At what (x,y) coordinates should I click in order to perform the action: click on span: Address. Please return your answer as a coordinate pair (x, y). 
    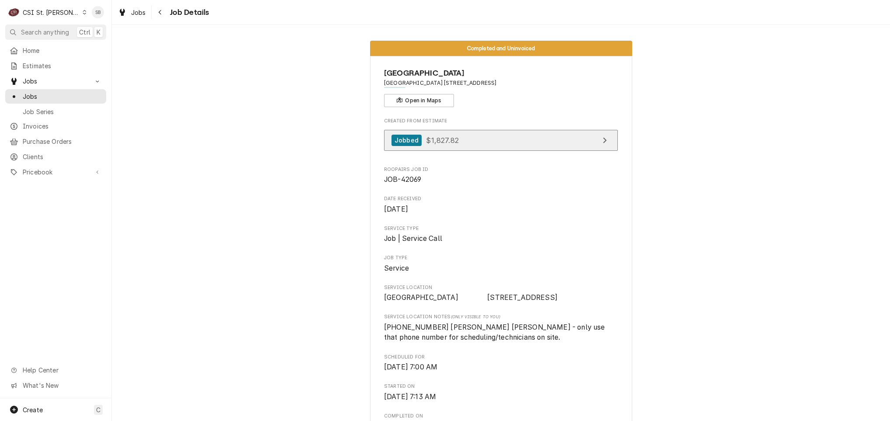
    Looking at the image, I should click on (500, 83).